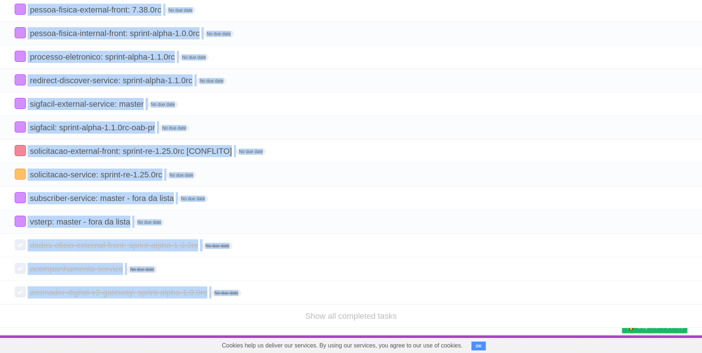  Describe the element at coordinates (93, 127) in the screenshot. I see `span: sigfacil: sprint-alpha-1.1.0rc-oab-pr` at that location.